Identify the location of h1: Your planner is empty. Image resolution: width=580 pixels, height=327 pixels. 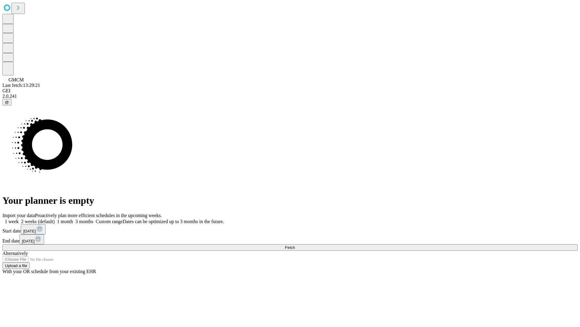
(290, 200).